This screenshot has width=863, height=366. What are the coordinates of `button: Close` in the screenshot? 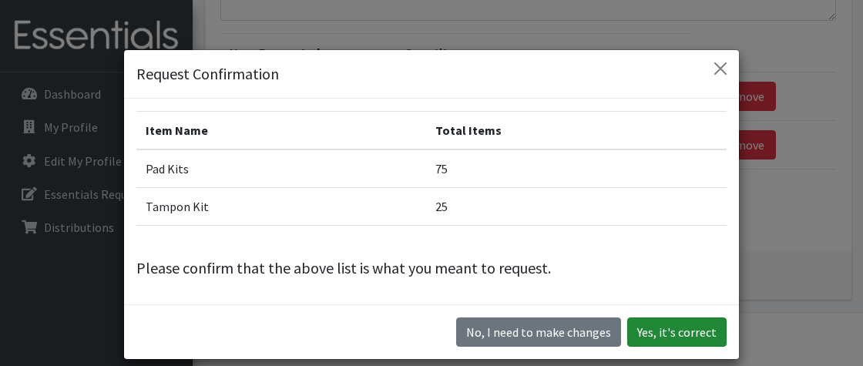 It's located at (721, 69).